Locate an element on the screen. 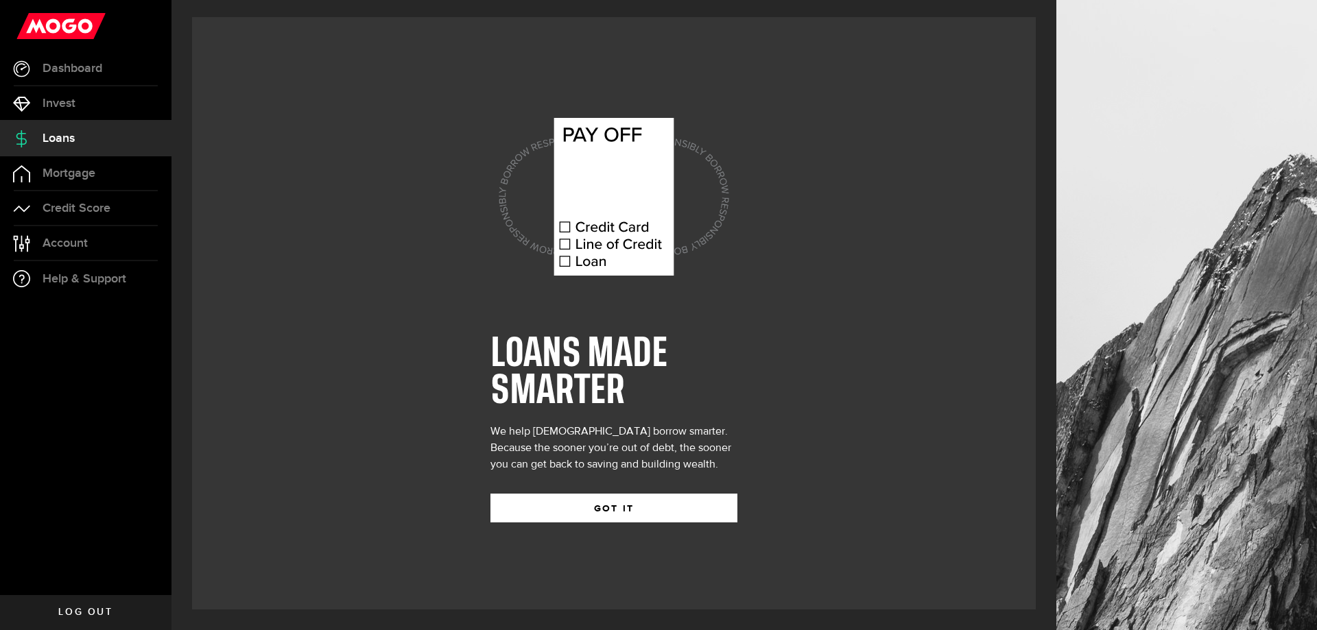 The image size is (1317, 630). span: Loans is located at coordinates (58, 139).